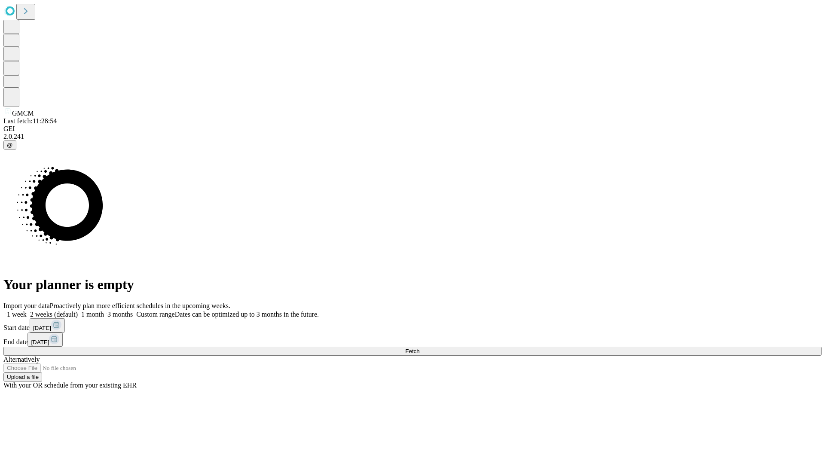  I want to click on button: Upload a file, so click(23, 377).